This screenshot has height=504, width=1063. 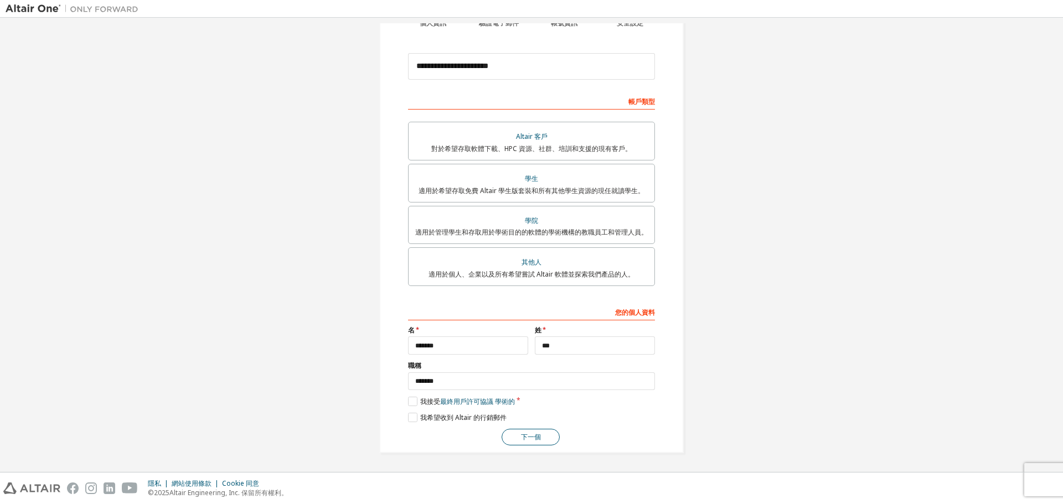 What do you see at coordinates (532, 232) in the screenshot?
I see `font: 適用於管理學生和存取用於學術目的的軟體的學術機構的教職員工和管理人員。` at bounding box center [532, 232].